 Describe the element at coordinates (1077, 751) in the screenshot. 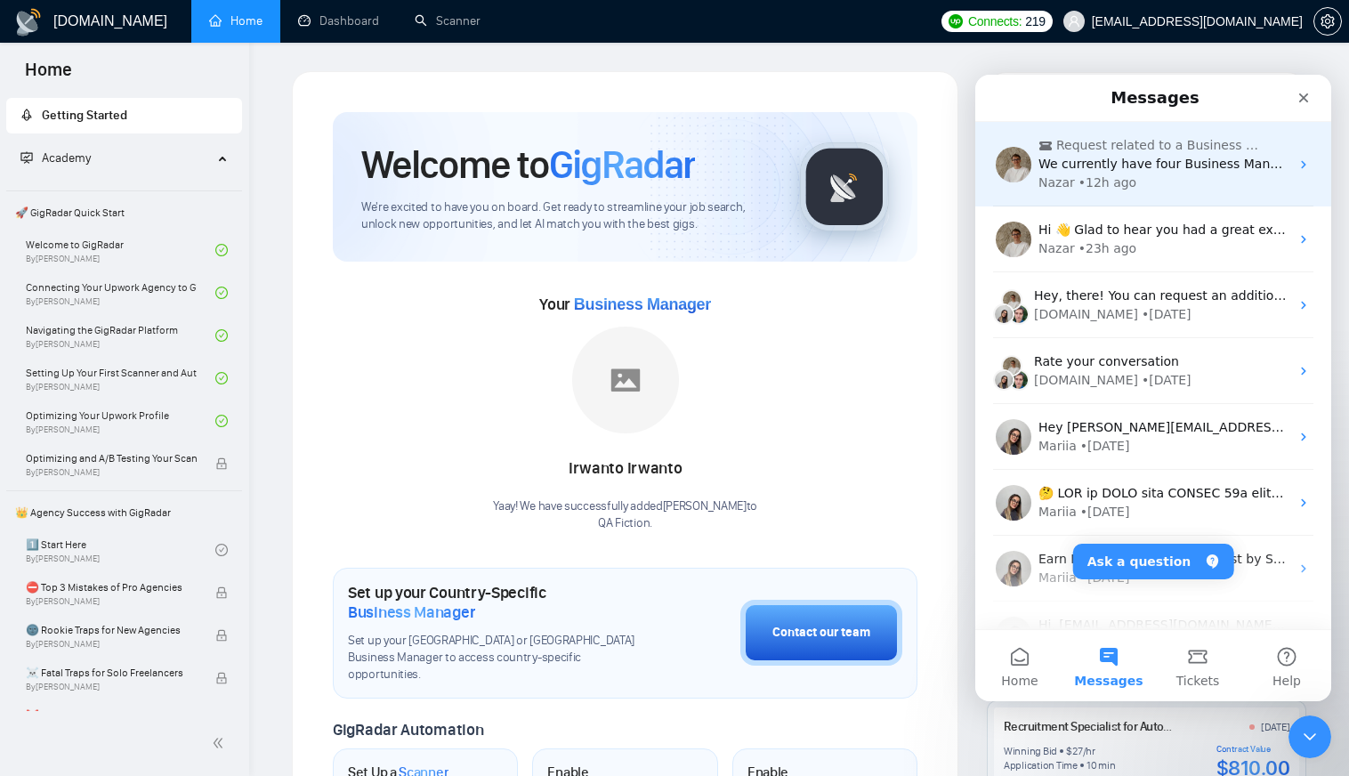

I see `div: 27` at that location.